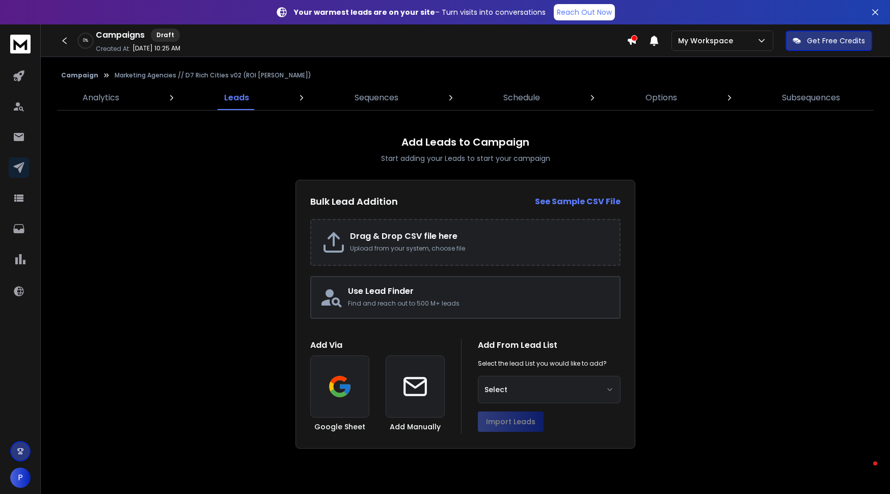  What do you see at coordinates (811, 98) in the screenshot?
I see `a: Subsequences` at bounding box center [811, 98].